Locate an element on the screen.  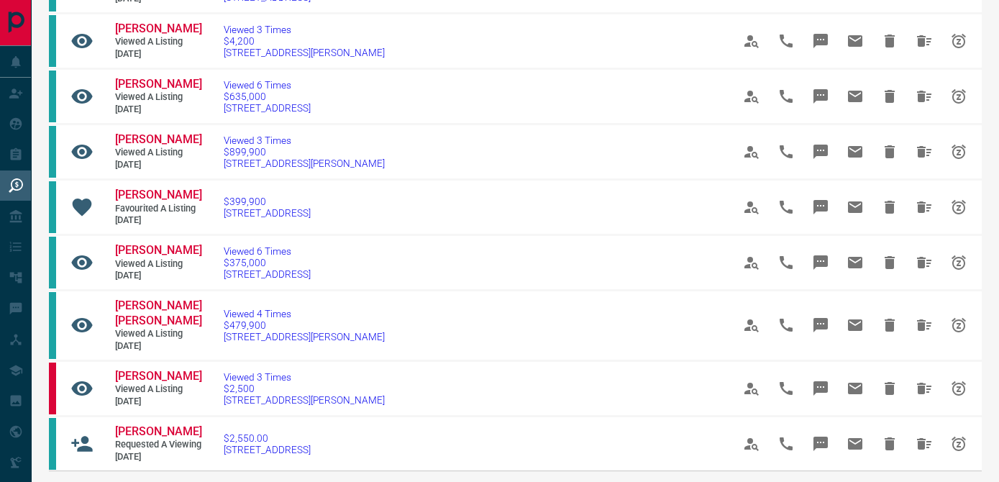
span: Hide All from Morteza Hosseinpour is located at coordinates (924, 444).